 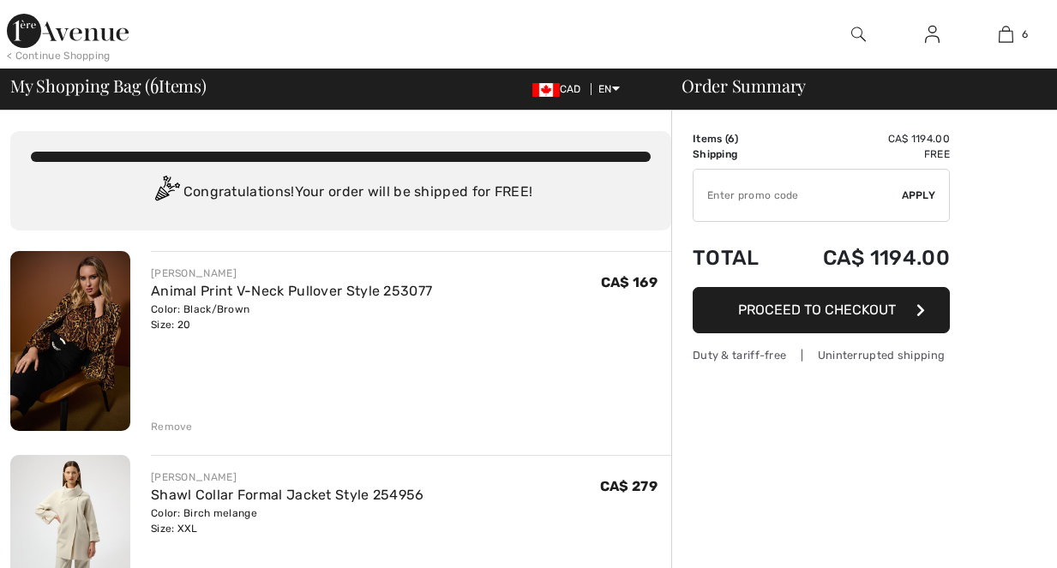 What do you see at coordinates (629, 282) in the screenshot?
I see `span: CA$ 169` at bounding box center [629, 282].